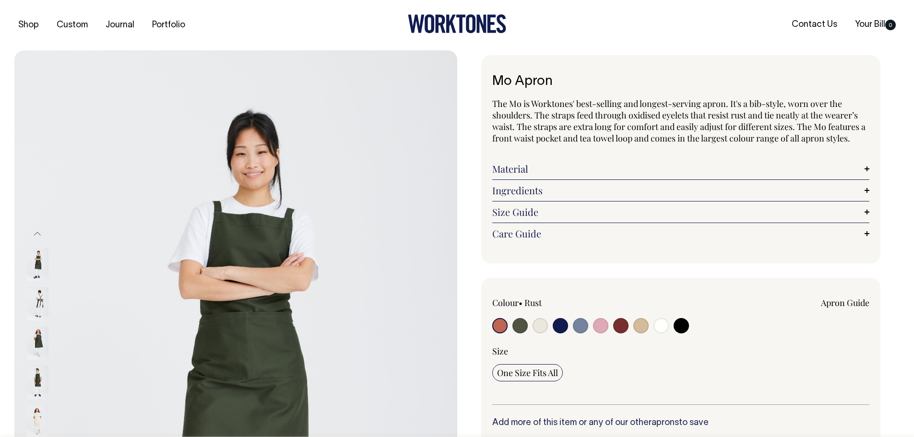  What do you see at coordinates (681, 190) in the screenshot?
I see `a: Ingredients` at bounding box center [681, 190].